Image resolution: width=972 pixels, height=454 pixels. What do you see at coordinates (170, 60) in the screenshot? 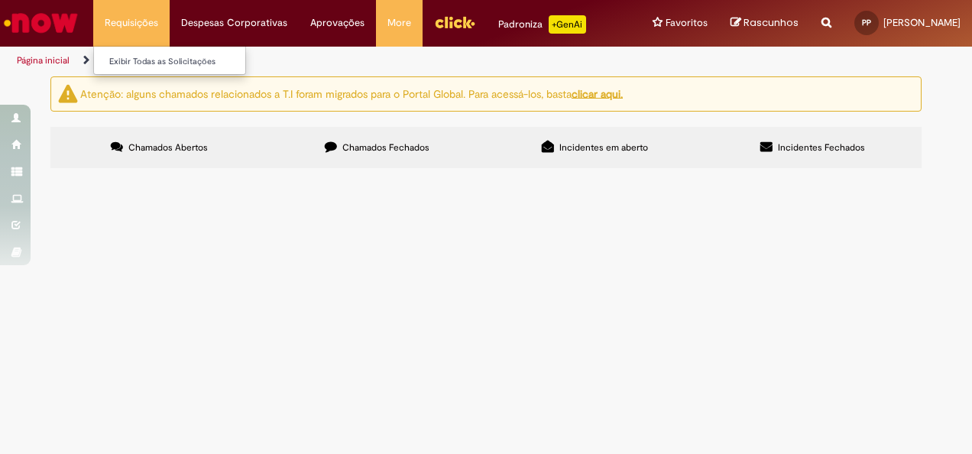
I see `ul: Requisições` at bounding box center [170, 60].